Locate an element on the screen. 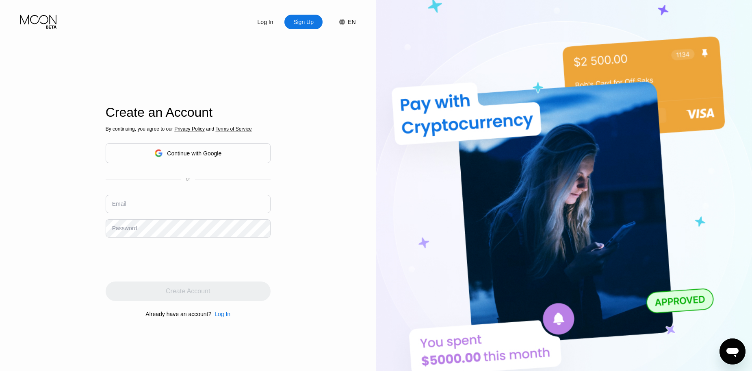  div: Create an Account is located at coordinates (188, 112).